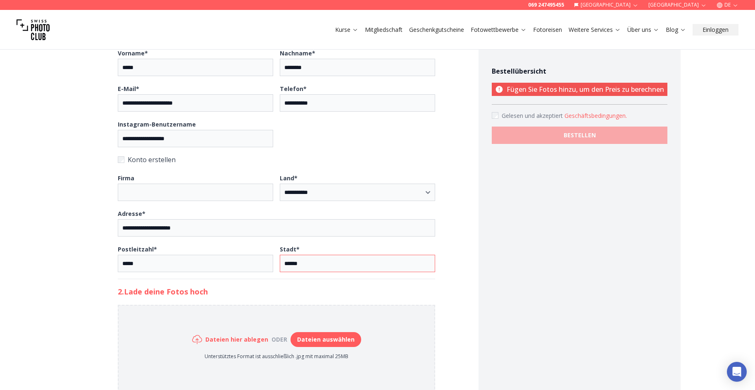  What do you see at coordinates (326, 339) in the screenshot?
I see `button: Dateien auswählen` at bounding box center [326, 339].